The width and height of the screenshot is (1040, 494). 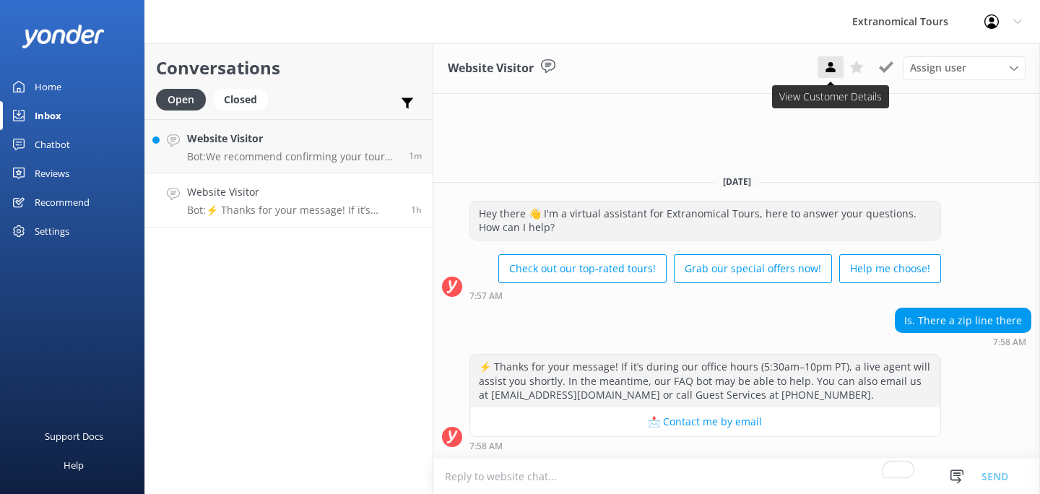 I want to click on div: ⚡ Thanks for your message! If it’s during our office hours (5:30am–10pm PT), a live agent will as..., so click(x=705, y=381).